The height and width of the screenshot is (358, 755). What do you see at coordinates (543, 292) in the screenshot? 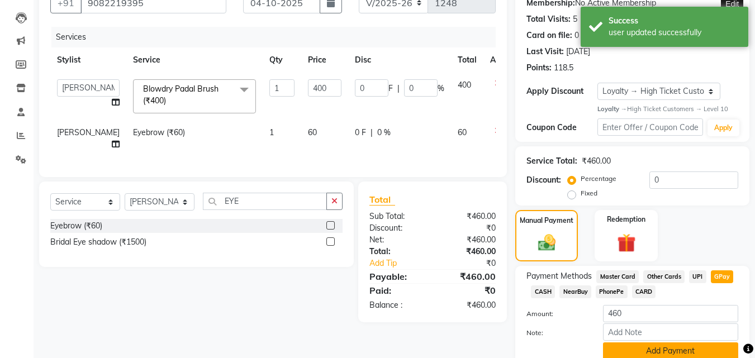
I see `span: CASH` at bounding box center [543, 292].